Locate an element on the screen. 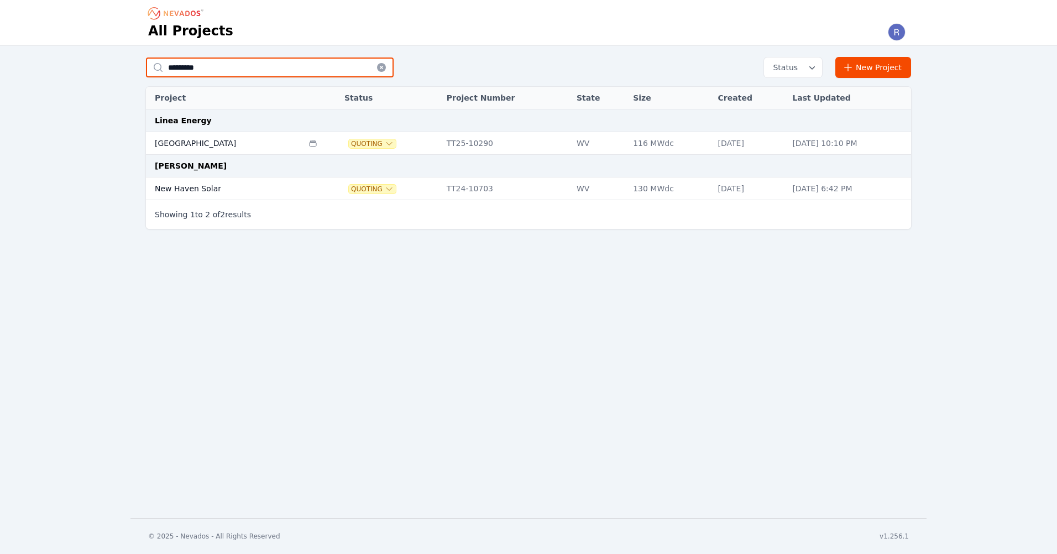  button: Status is located at coordinates (793, 67).